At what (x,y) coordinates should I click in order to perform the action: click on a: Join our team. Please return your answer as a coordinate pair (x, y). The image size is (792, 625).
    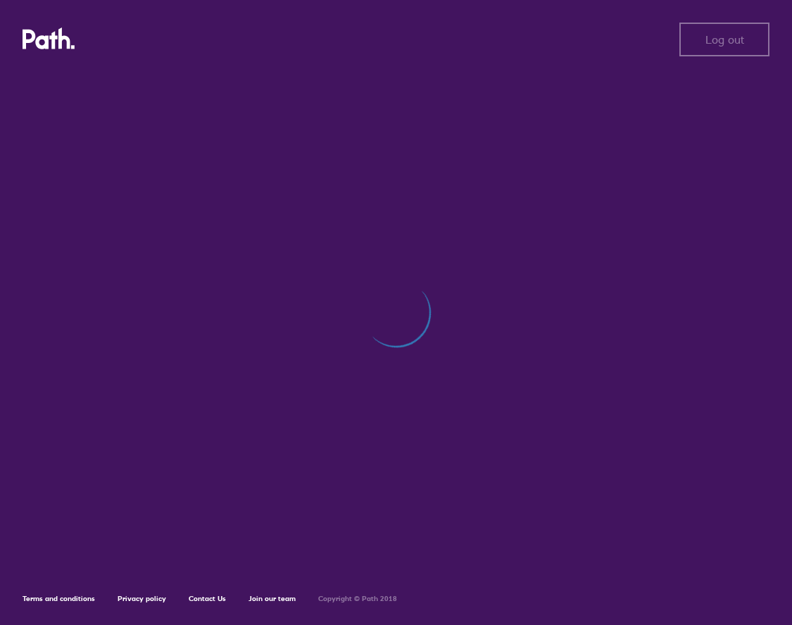
    Looking at the image, I should click on (272, 598).